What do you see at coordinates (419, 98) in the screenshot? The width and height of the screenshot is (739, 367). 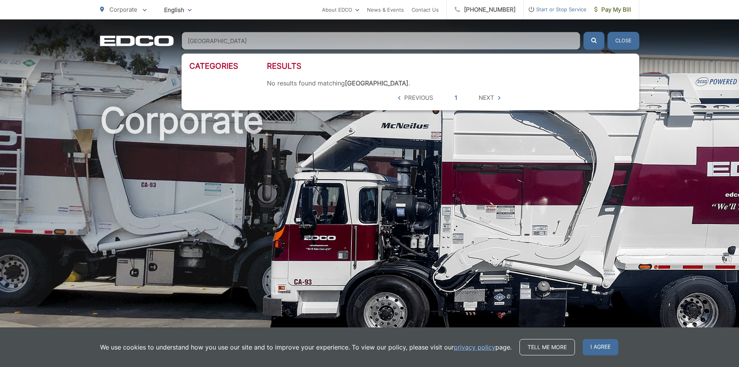 I see `span: Previous` at bounding box center [419, 98].